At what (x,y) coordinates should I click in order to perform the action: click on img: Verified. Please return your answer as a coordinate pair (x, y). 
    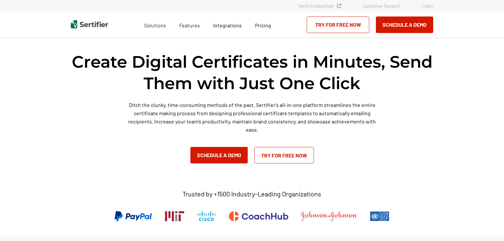
    Looking at the image, I should click on (339, 6).